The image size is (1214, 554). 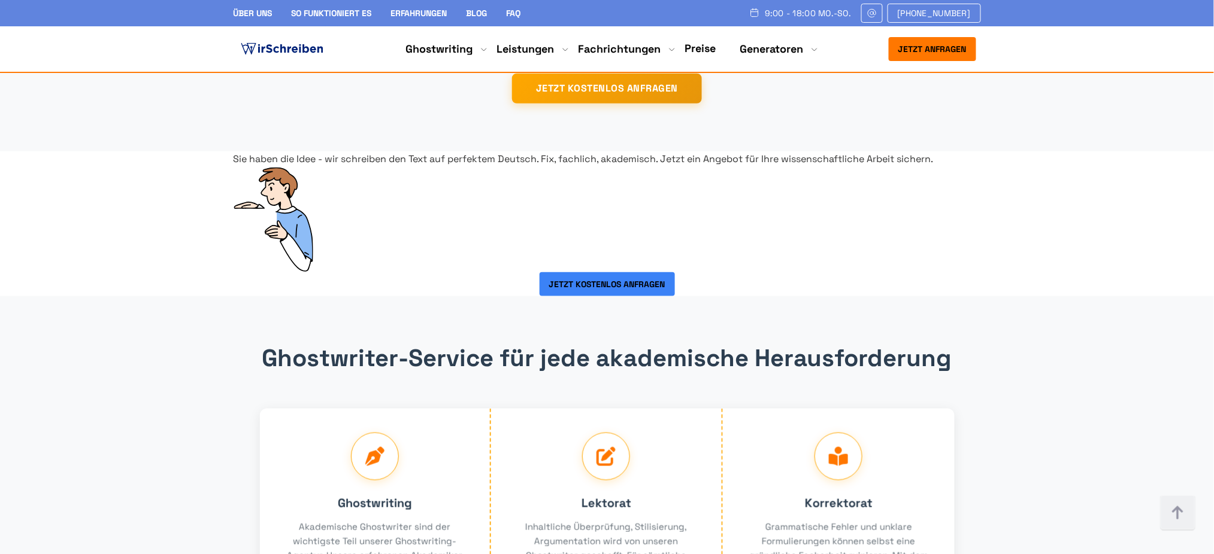 What do you see at coordinates (838, 457) in the screenshot?
I see `img: Korrektorat` at bounding box center [838, 457].